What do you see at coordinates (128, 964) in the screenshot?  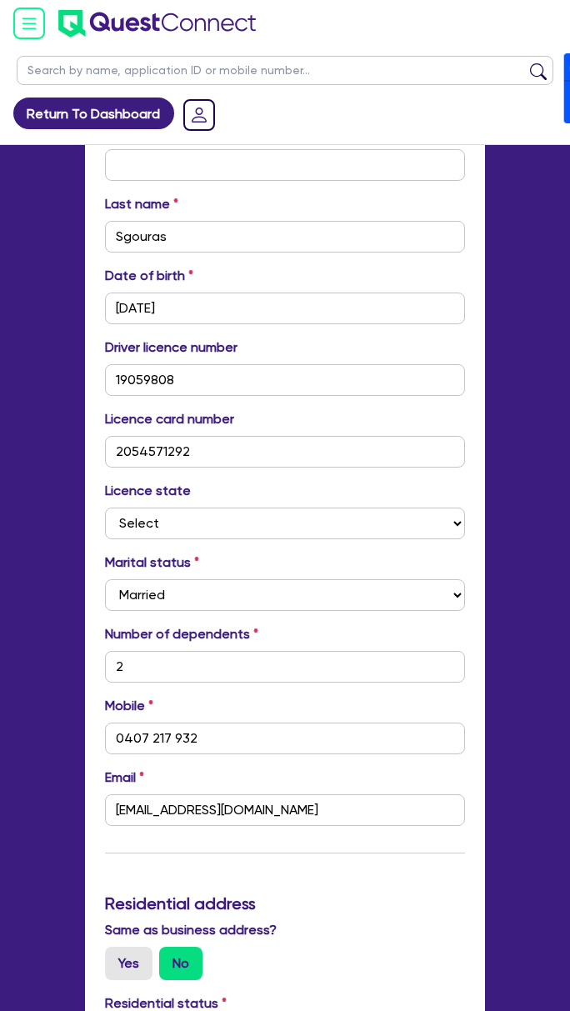 I see `label: Yes` at bounding box center [128, 964].